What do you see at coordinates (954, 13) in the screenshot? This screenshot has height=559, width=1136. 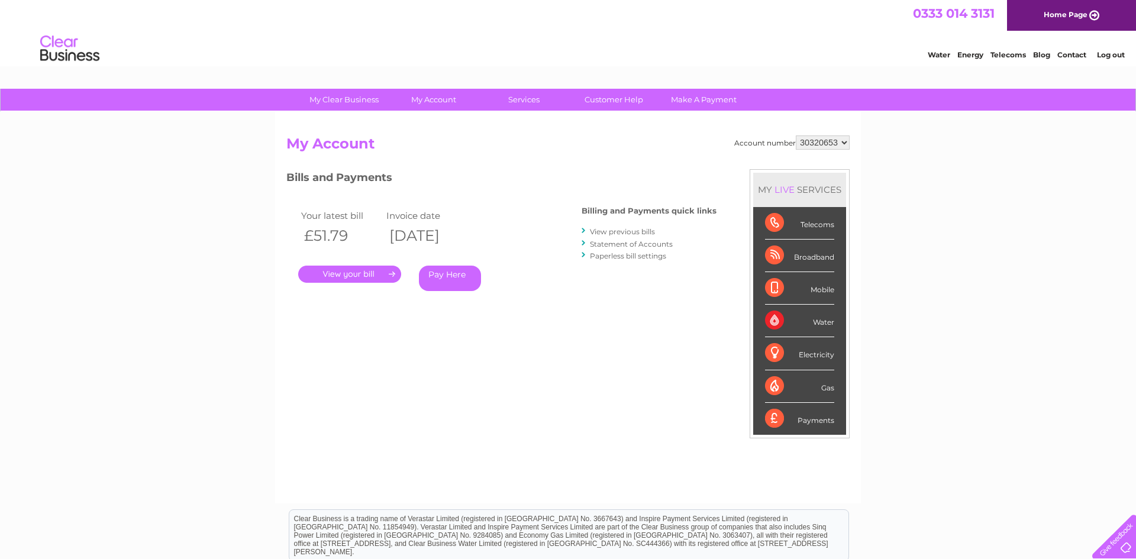 I see `span: 0333 014 3131` at bounding box center [954, 13].